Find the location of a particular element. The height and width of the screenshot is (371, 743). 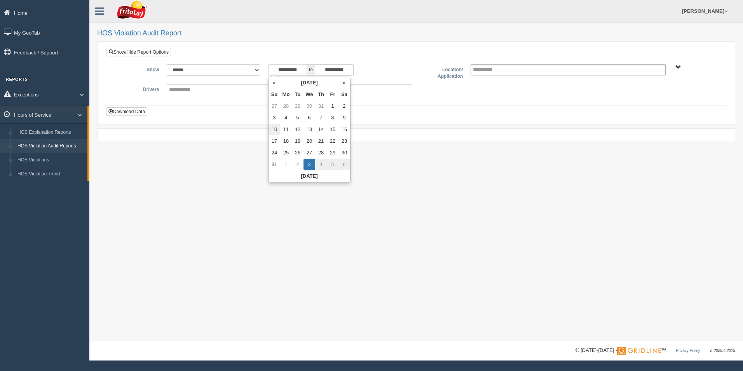

td: 21 is located at coordinates (321, 141).